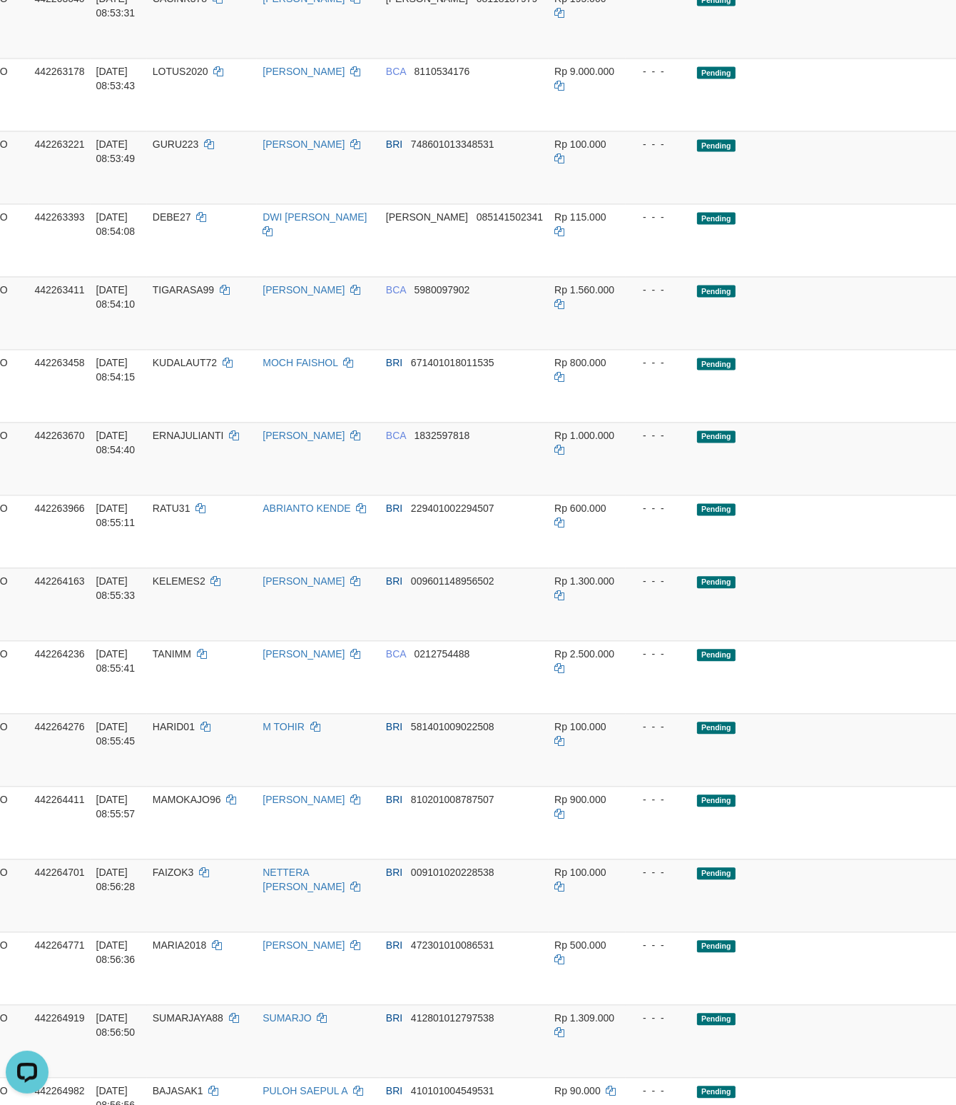 The width and height of the screenshot is (956, 1105). Describe the element at coordinates (580, 799) in the screenshot. I see `span: Rp 900.000` at that location.